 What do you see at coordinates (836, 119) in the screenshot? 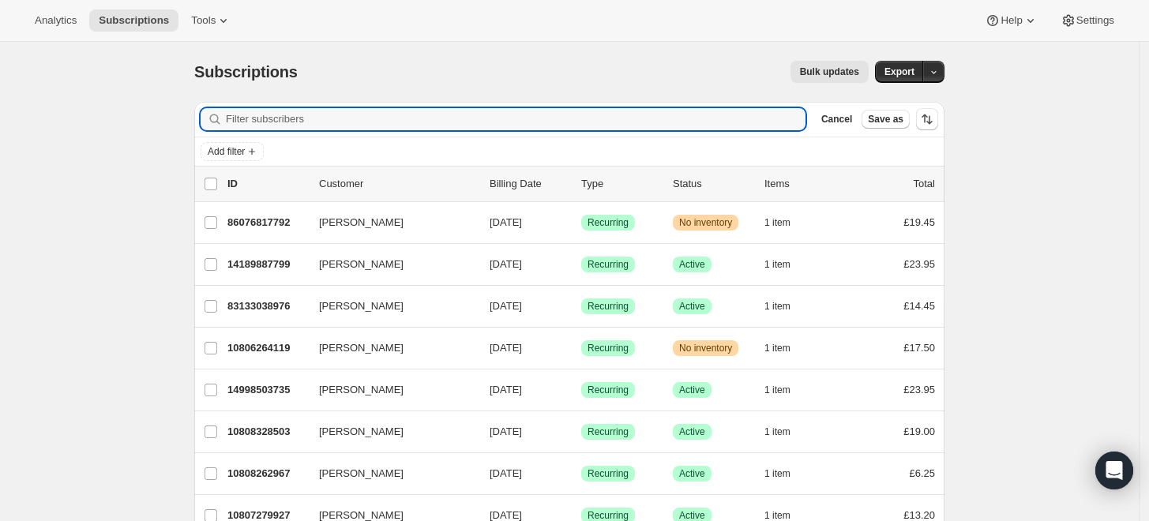
I see `button: Cancel` at bounding box center [836, 119].